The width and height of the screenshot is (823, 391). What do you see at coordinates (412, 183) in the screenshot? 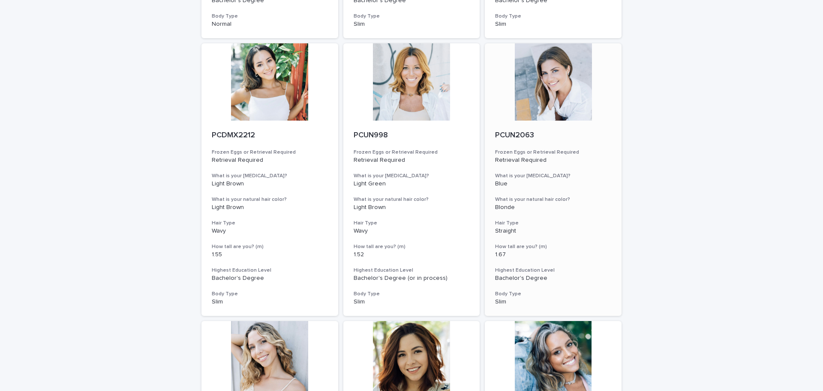
I see `p: Light Green` at bounding box center [412, 183].